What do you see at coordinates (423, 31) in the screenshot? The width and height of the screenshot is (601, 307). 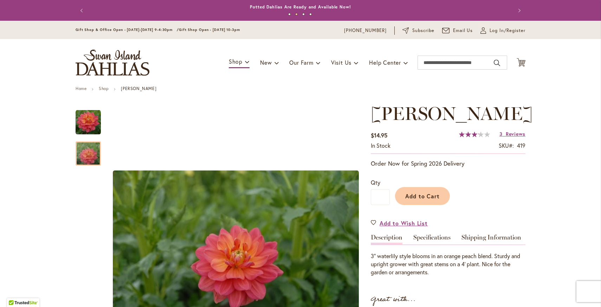 I see `span: Subscribe` at bounding box center [423, 31].